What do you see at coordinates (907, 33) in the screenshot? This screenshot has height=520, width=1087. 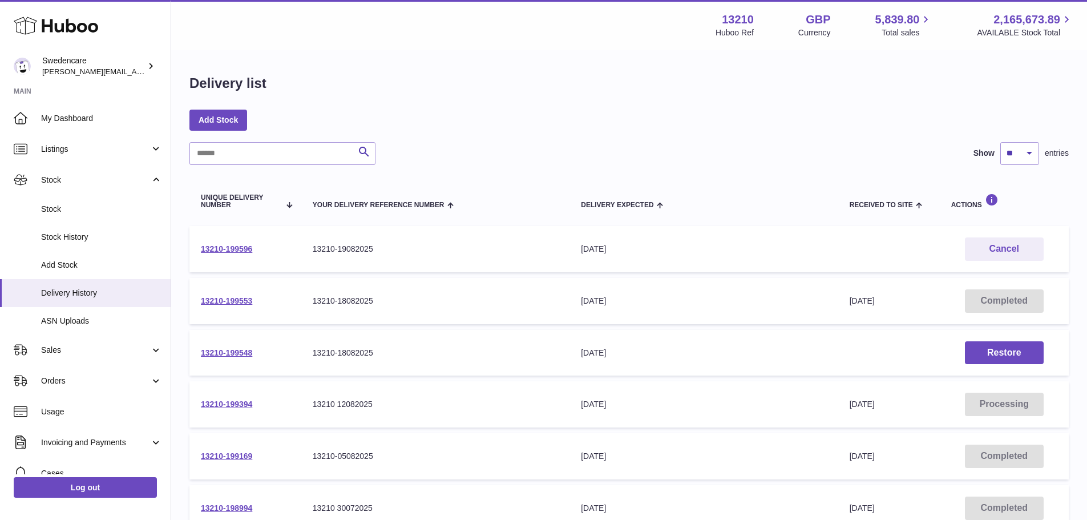 I see `span: Total sales` at bounding box center [907, 33].